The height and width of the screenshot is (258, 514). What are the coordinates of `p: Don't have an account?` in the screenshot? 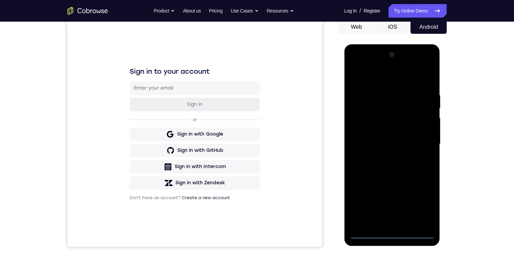 It's located at (127, 178).